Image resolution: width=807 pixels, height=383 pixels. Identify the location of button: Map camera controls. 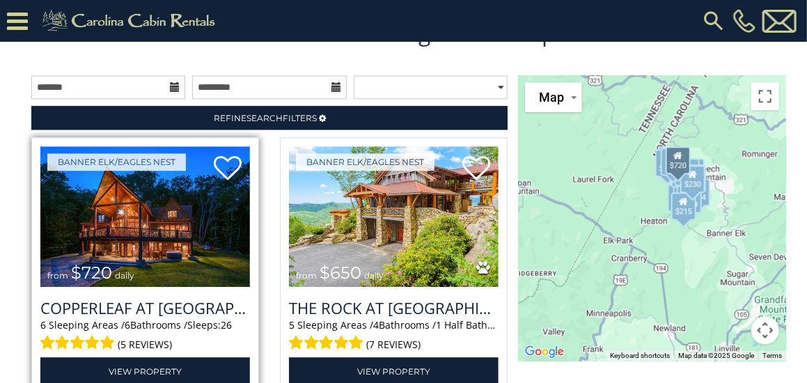
(765, 330).